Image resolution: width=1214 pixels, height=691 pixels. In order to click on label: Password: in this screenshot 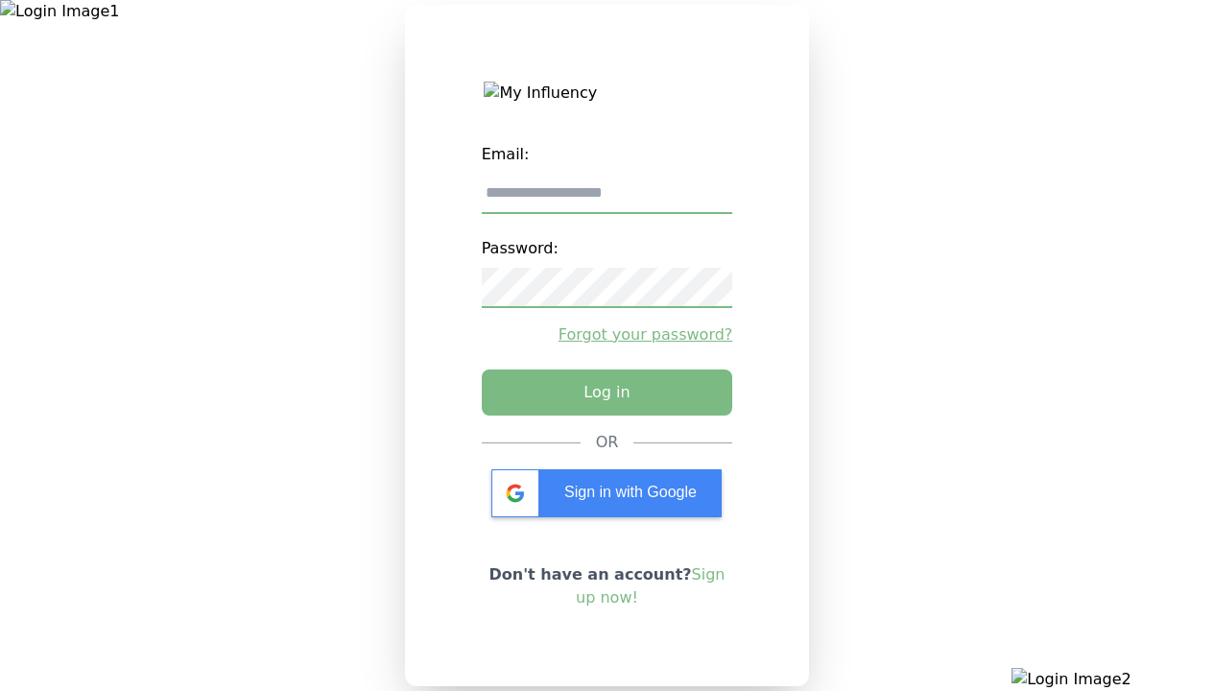, I will do `click(607, 248)`.